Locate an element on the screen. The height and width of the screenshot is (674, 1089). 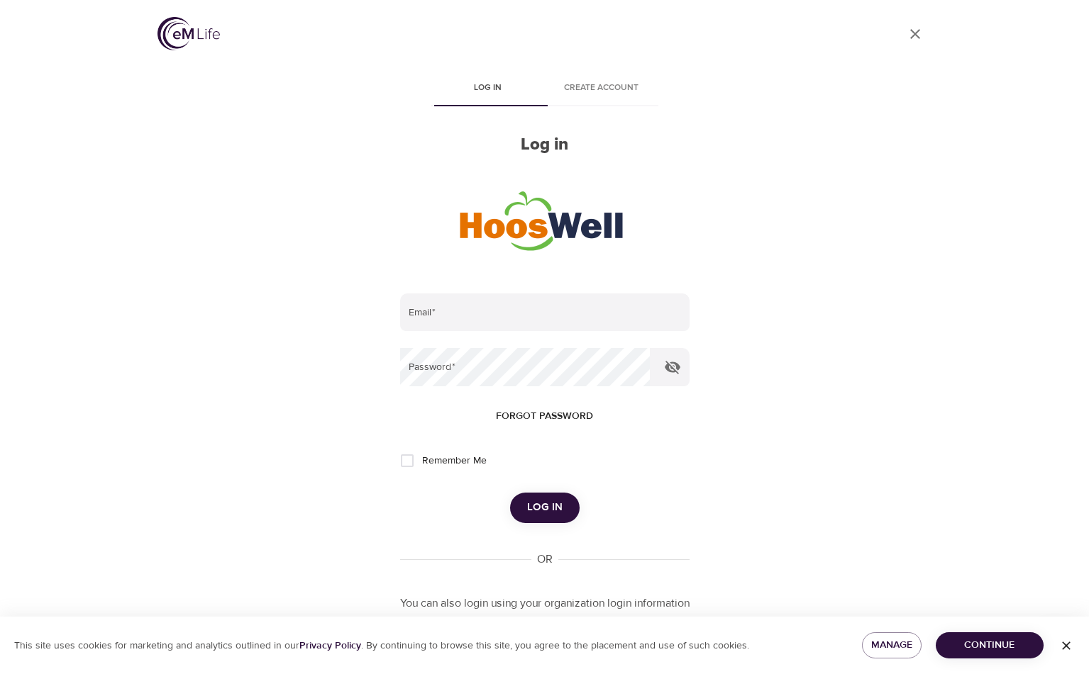
img: HoosWell-Logo-2.19%20500X200%20px.png is located at coordinates (545, 219).